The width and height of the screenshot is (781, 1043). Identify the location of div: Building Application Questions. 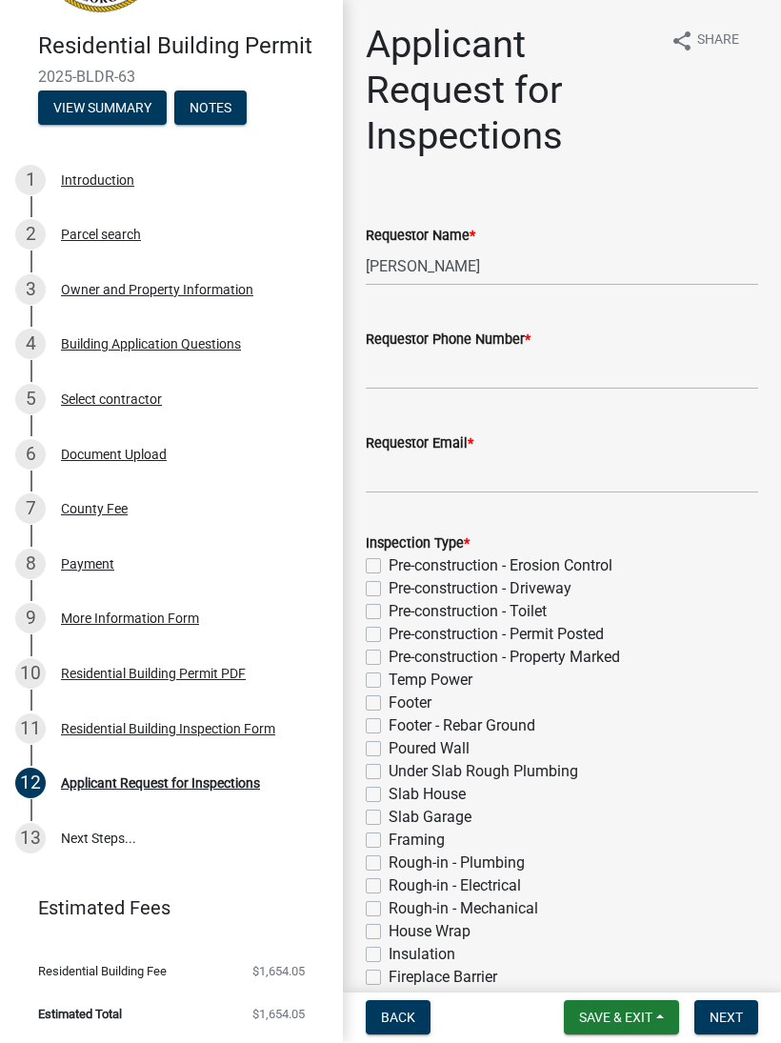
(150, 345).